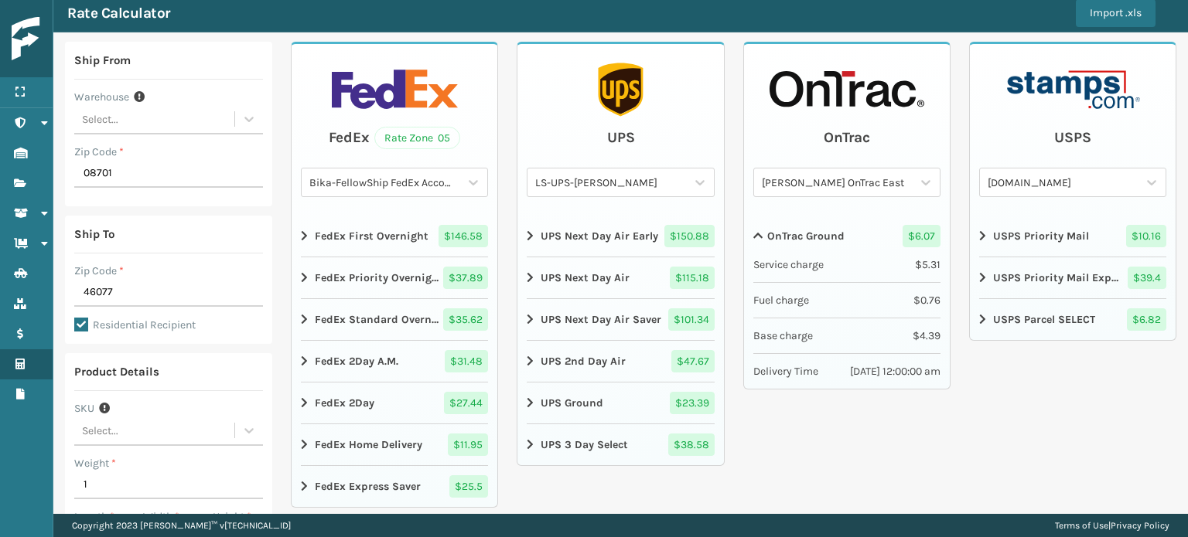  What do you see at coordinates (783, 336) in the screenshot?
I see `span: Base charge` at bounding box center [783, 336].